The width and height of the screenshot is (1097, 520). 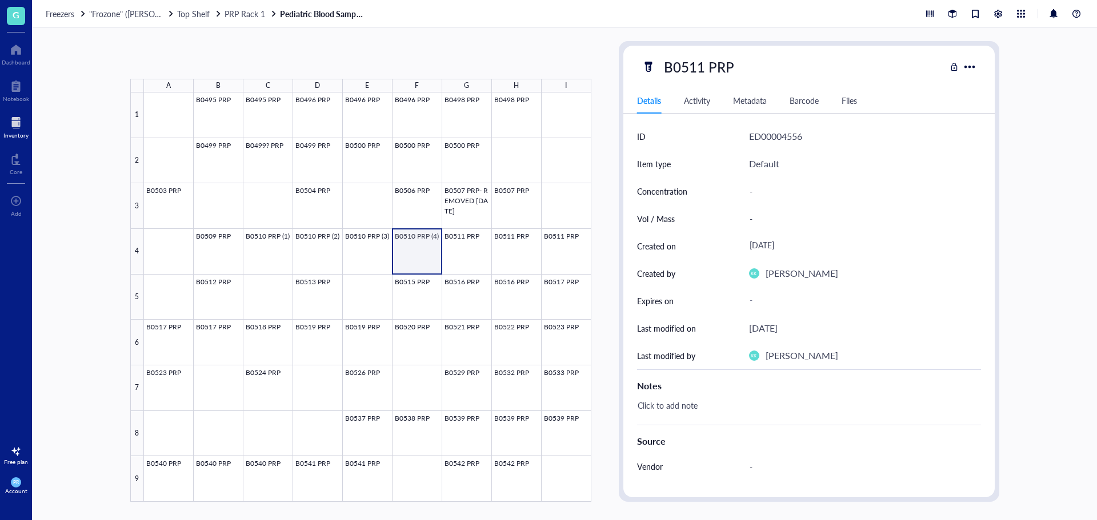 What do you see at coordinates (16, 62) in the screenshot?
I see `div: Dashboard` at bounding box center [16, 62].